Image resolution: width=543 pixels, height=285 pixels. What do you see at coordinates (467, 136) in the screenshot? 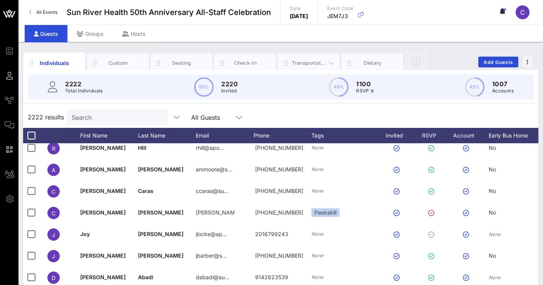
I see `div: Account` at bounding box center [467, 136].